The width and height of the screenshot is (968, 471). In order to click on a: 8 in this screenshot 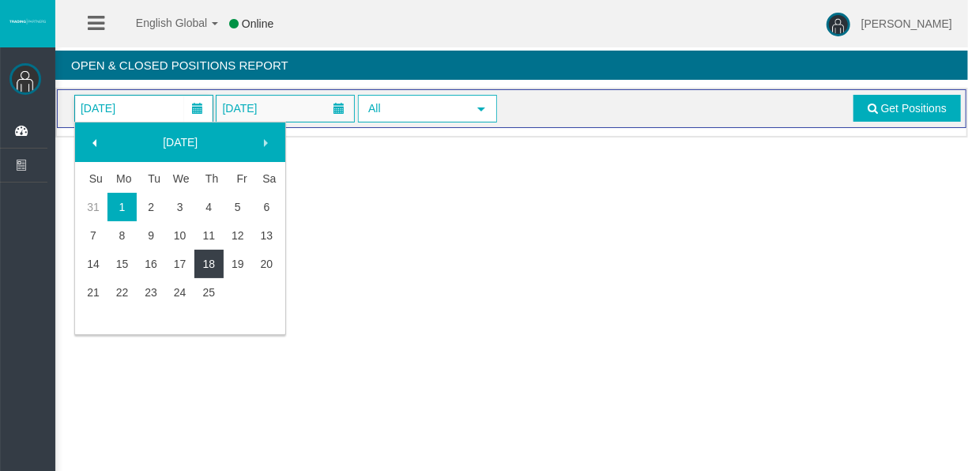, I will do `click(122, 236)`.